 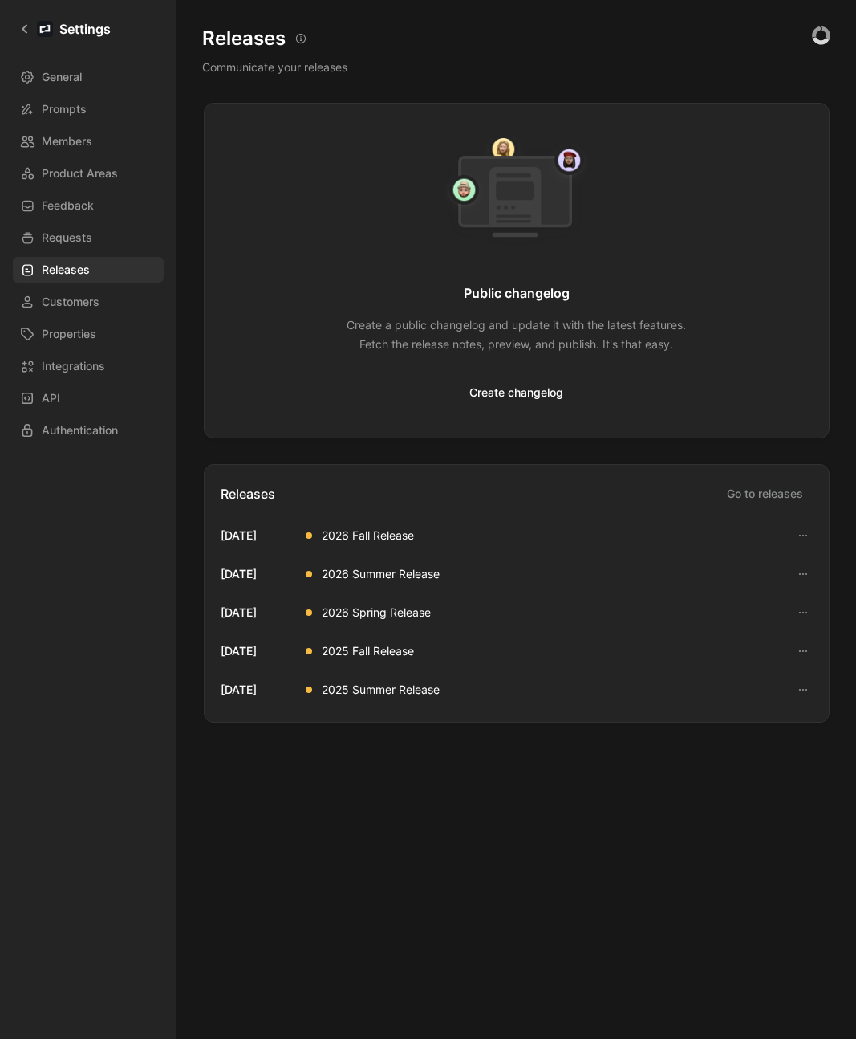 What do you see at coordinates (79, 173) in the screenshot?
I see `span: Product Areas` at bounding box center [79, 173].